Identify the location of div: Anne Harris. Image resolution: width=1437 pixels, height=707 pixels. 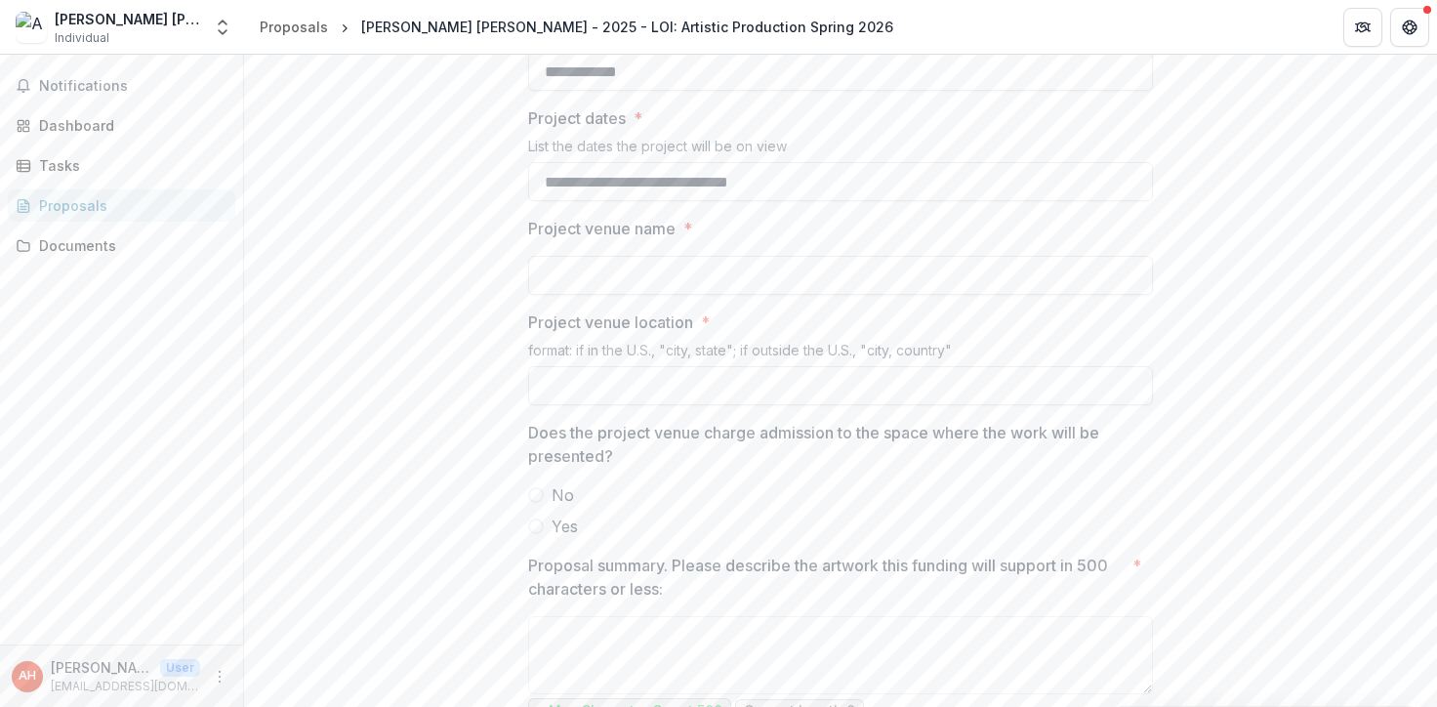
(27, 676).